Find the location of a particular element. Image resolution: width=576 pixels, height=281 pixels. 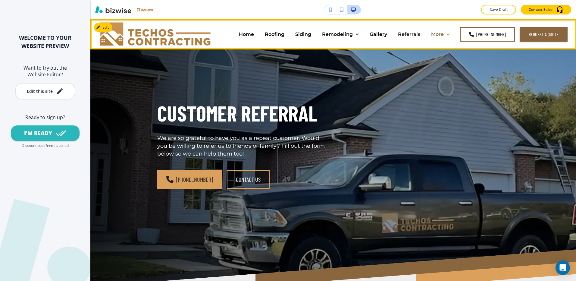

p: Home is located at coordinates (246, 34).